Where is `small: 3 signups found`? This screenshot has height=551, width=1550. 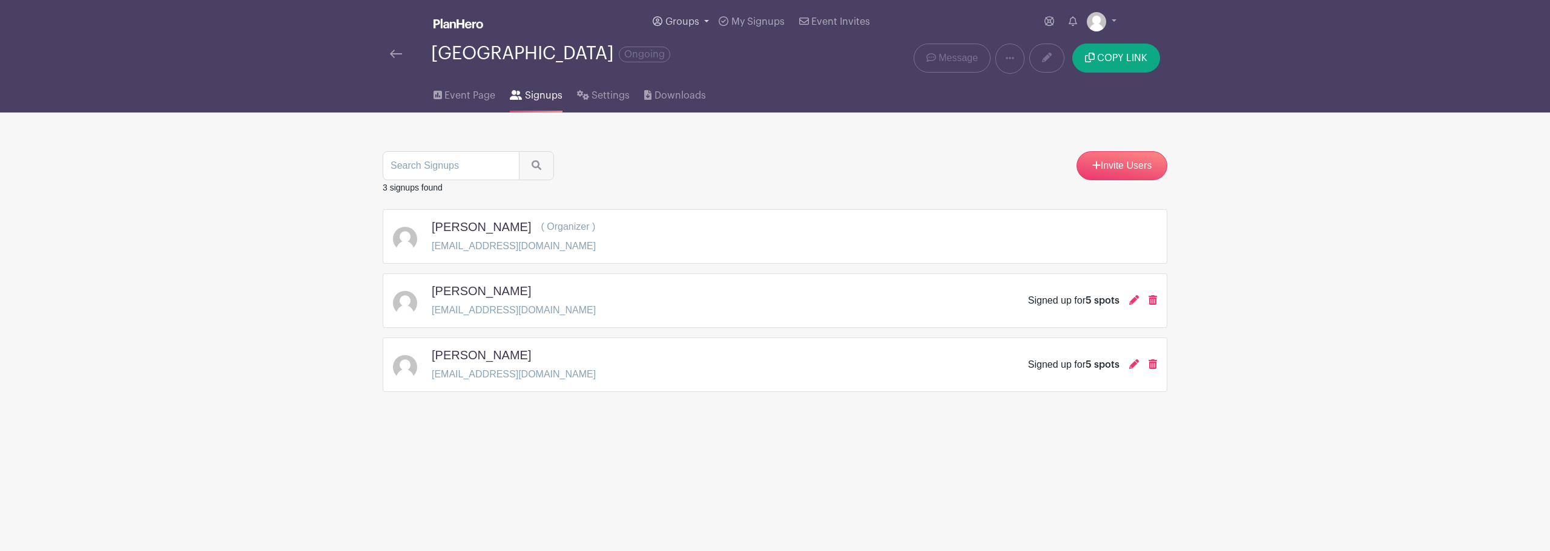
small: 3 signups found is located at coordinates (412, 188).